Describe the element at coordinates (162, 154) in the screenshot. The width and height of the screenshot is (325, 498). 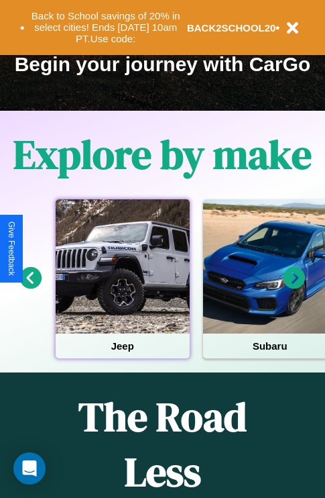
I see `h1: Explore by make` at that location.